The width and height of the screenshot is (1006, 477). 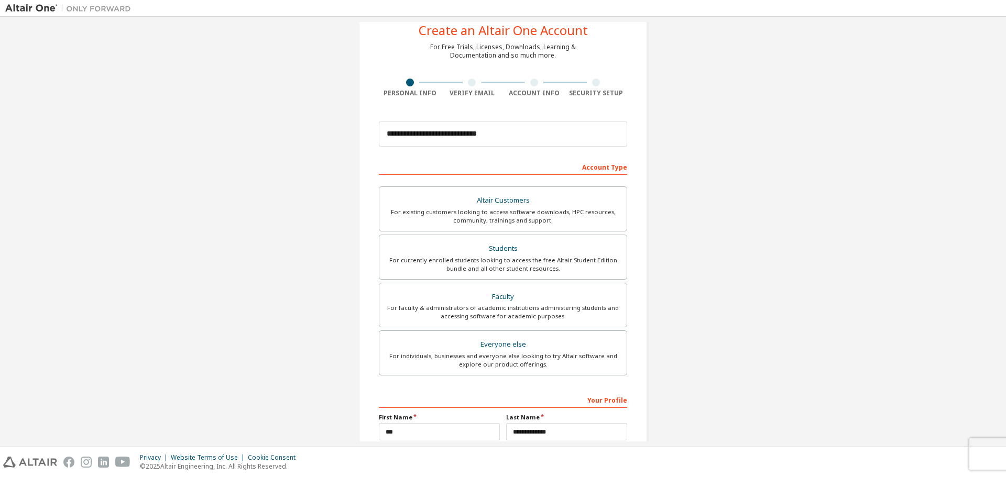 I want to click on div: Students, so click(x=503, y=249).